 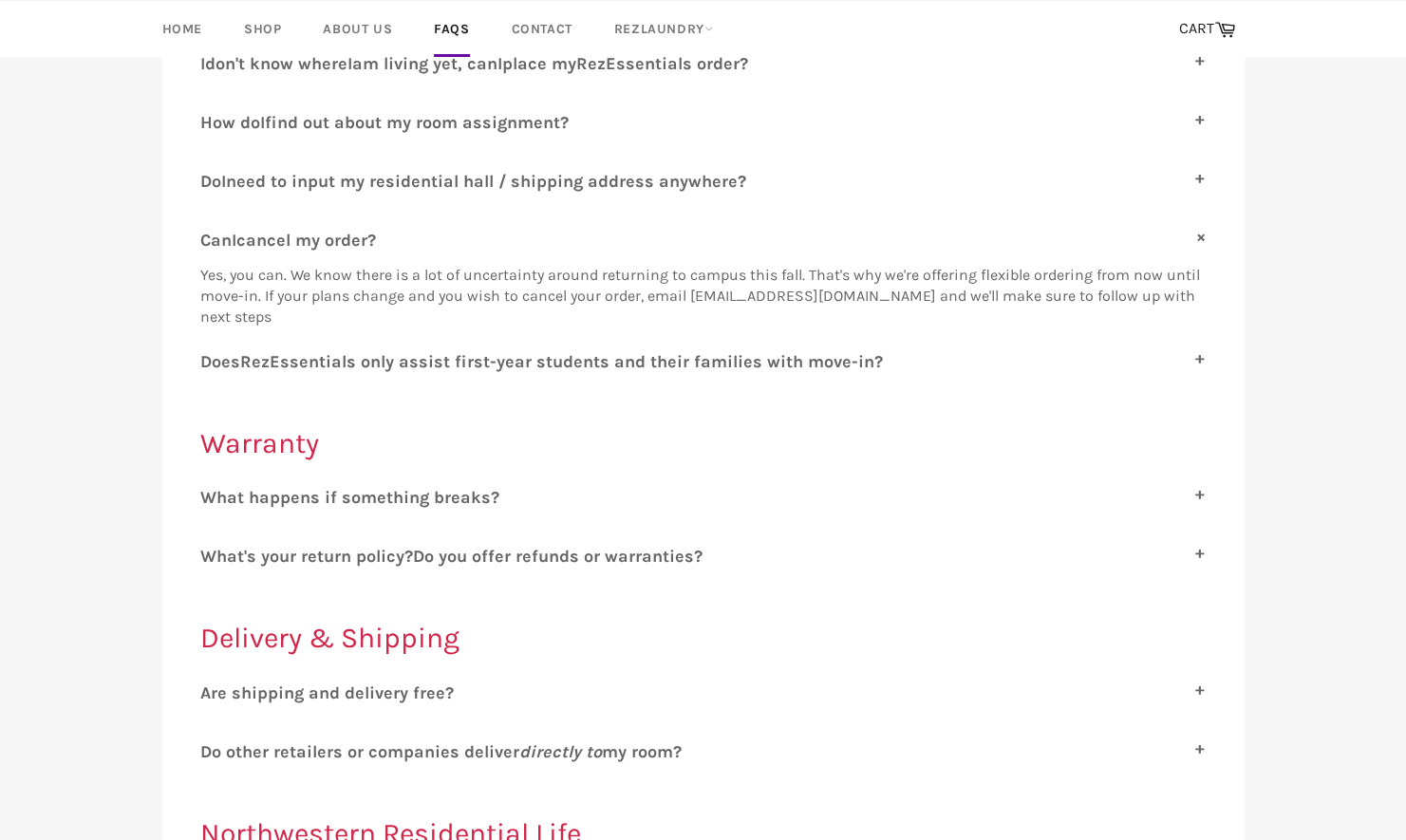 What do you see at coordinates (305, 240) in the screenshot?
I see `span: cancel my order?` at bounding box center [305, 240].